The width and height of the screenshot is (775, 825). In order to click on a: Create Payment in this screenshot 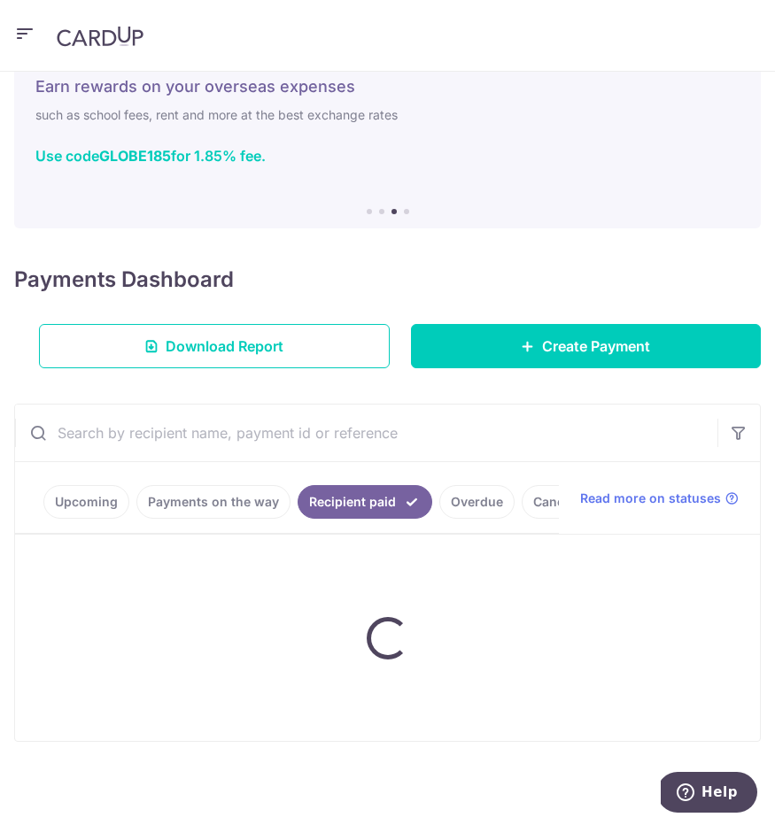, I will do `click(586, 346)`.